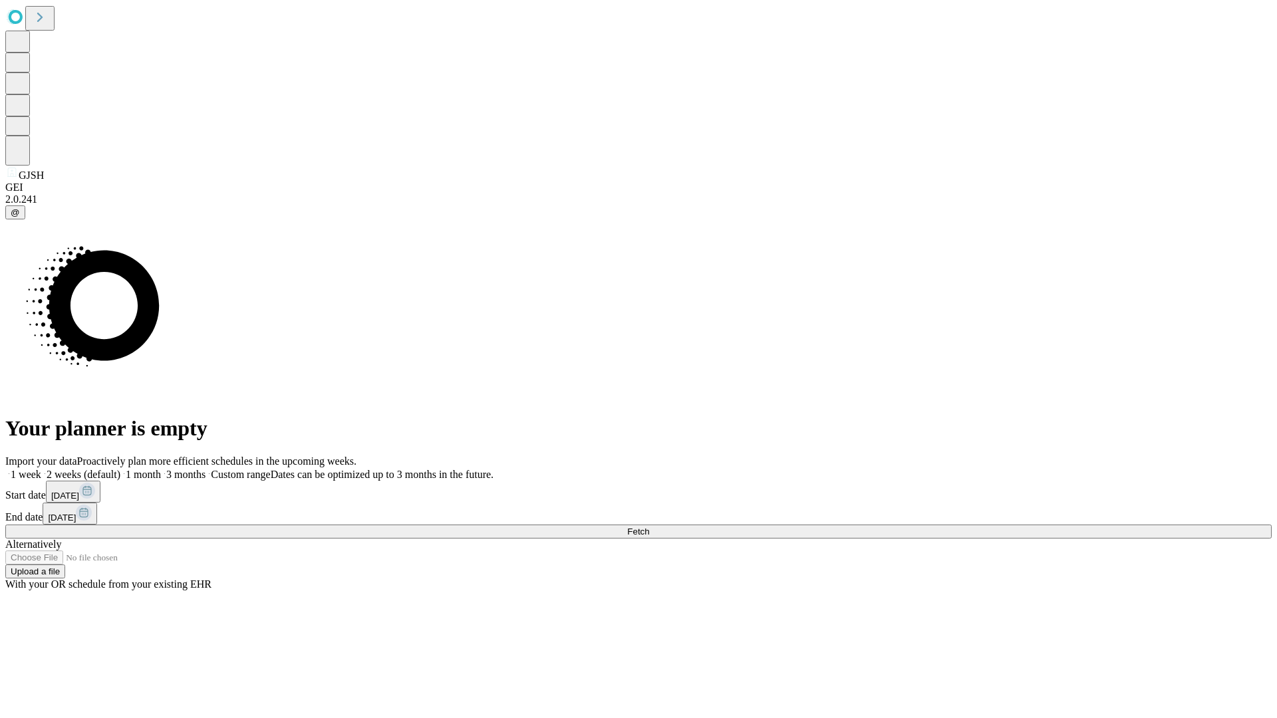  What do you see at coordinates (638, 428) in the screenshot?
I see `h1: Your planner is empty` at bounding box center [638, 428].